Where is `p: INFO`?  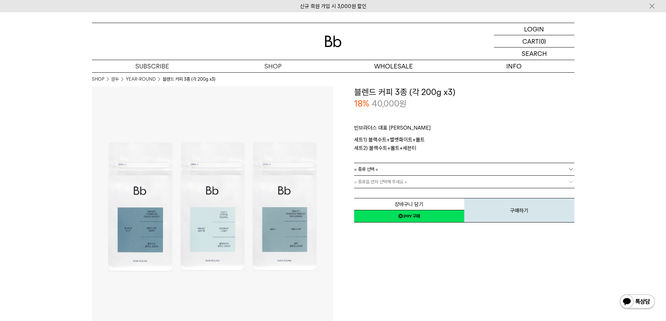 p: INFO is located at coordinates (514, 66).